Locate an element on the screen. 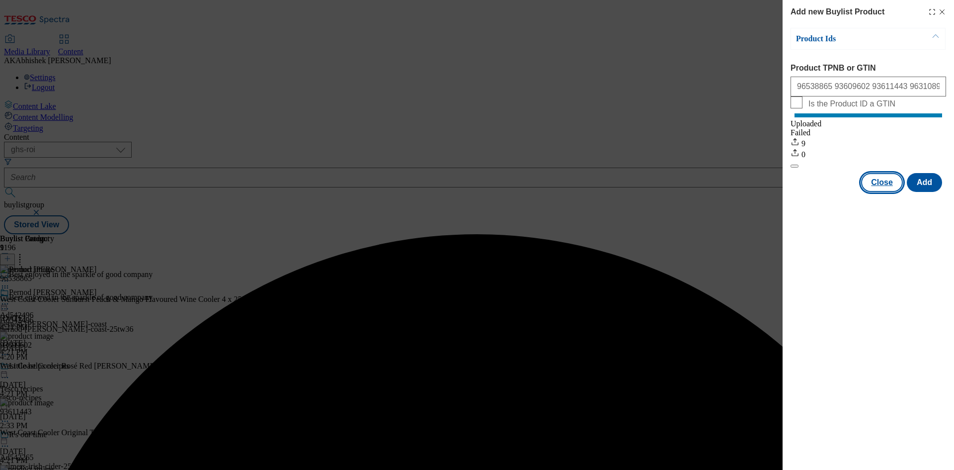 Image resolution: width=954 pixels, height=470 pixels. button: Close is located at coordinates (882, 182).